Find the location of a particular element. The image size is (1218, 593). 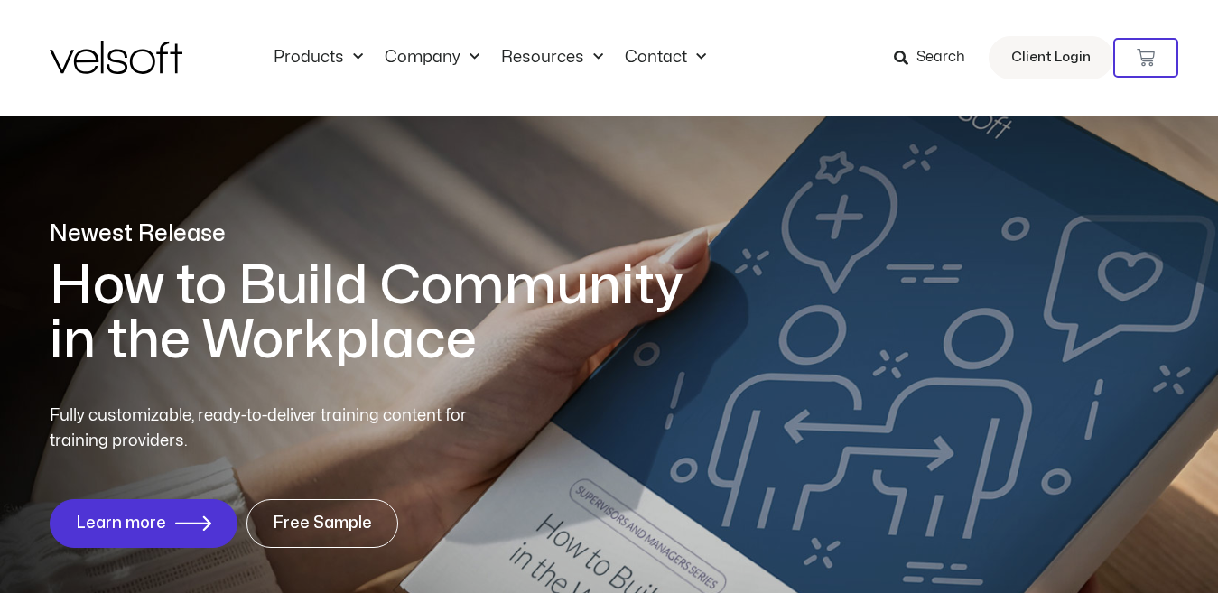

nav: Menu is located at coordinates (490, 58).